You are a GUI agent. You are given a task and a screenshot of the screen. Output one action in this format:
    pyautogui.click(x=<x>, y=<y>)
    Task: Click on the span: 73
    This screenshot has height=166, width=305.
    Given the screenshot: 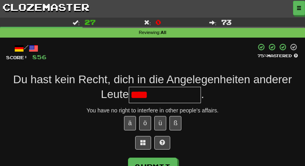 What is the action you would take?
    pyautogui.click(x=227, y=22)
    